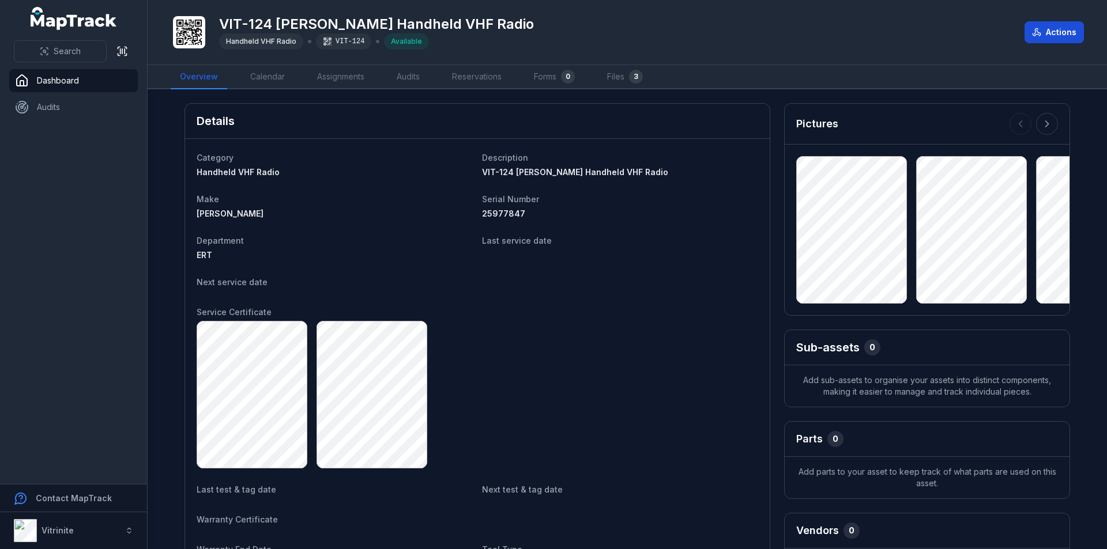 This screenshot has height=549, width=1107. I want to click on span: Department, so click(220, 240).